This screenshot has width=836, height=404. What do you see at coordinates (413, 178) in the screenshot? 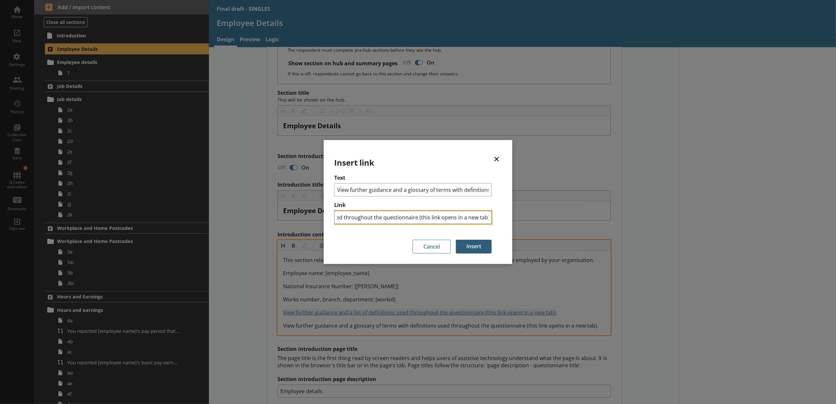
I see `label: Text` at bounding box center [413, 178].